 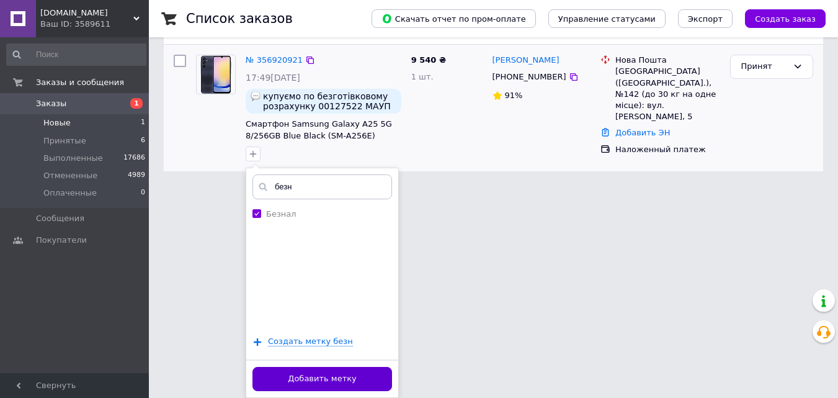 What do you see at coordinates (70, 193) in the screenshot?
I see `span: Оплаченные` at bounding box center [70, 193].